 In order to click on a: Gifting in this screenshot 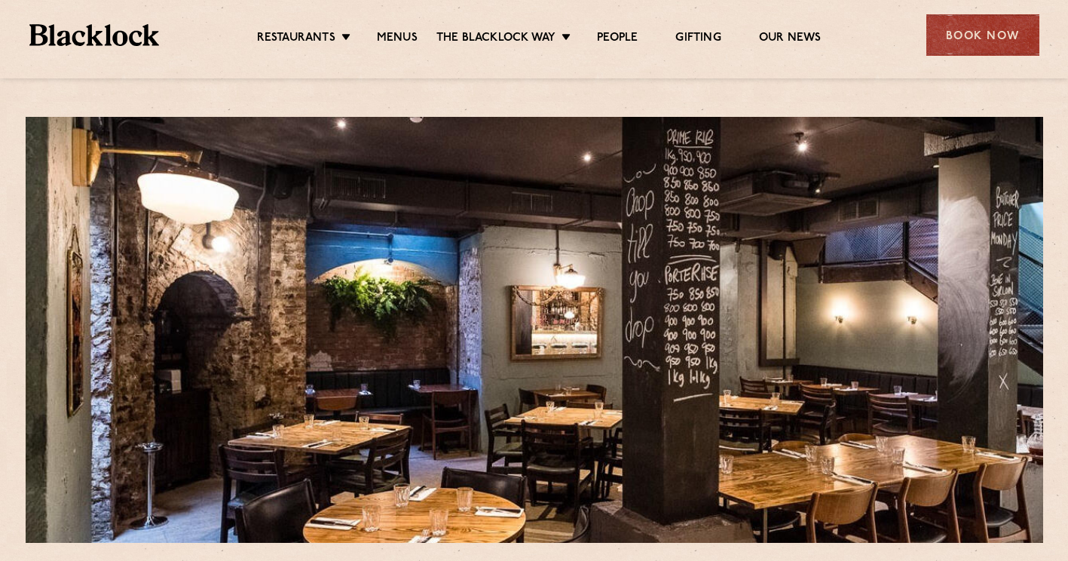, I will do `click(698, 39)`.